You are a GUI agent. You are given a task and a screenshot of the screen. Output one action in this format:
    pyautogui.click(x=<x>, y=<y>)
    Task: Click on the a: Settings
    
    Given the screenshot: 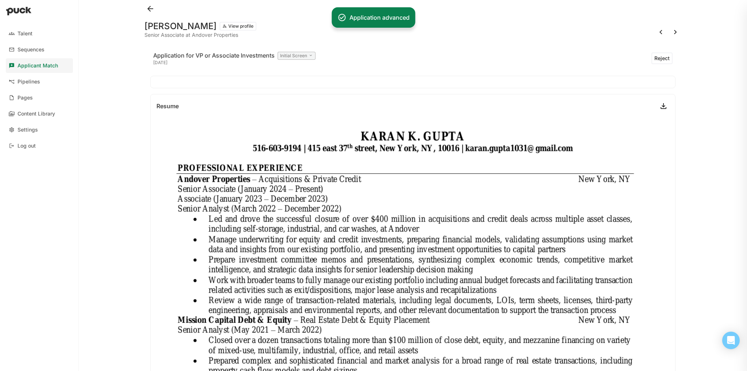 What is the action you would take?
    pyautogui.click(x=39, y=130)
    